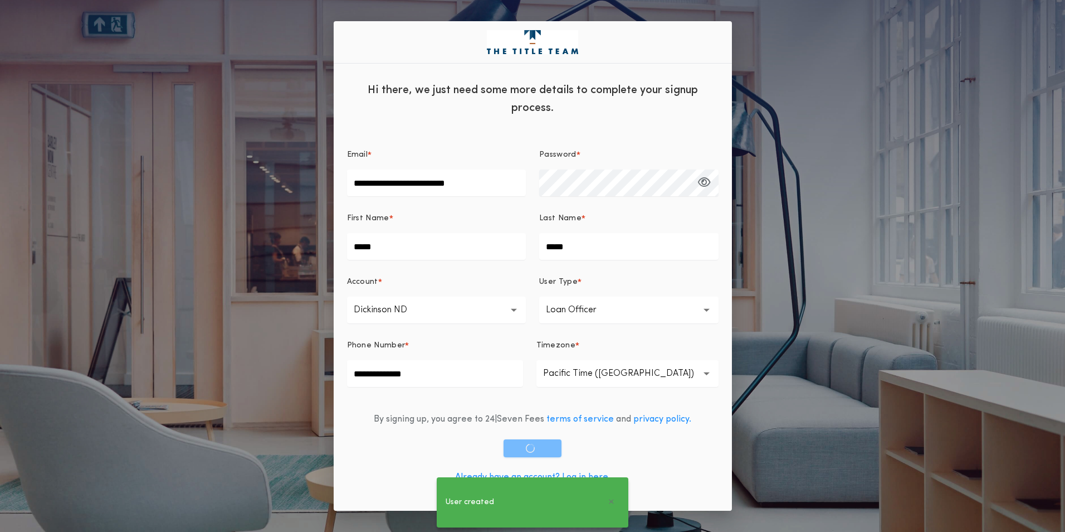  Describe the element at coordinates (629, 246) in the screenshot. I see `input: Last Name*` at that location.